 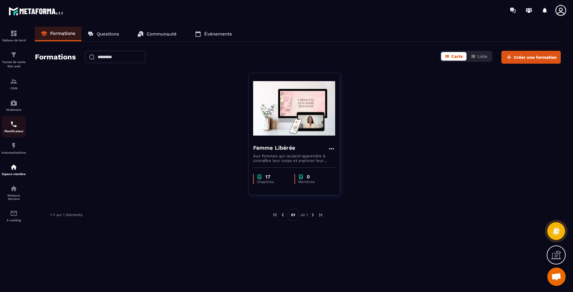 What do you see at coordinates (14, 220) in the screenshot?
I see `p: E-mailing` at bounding box center [14, 220].